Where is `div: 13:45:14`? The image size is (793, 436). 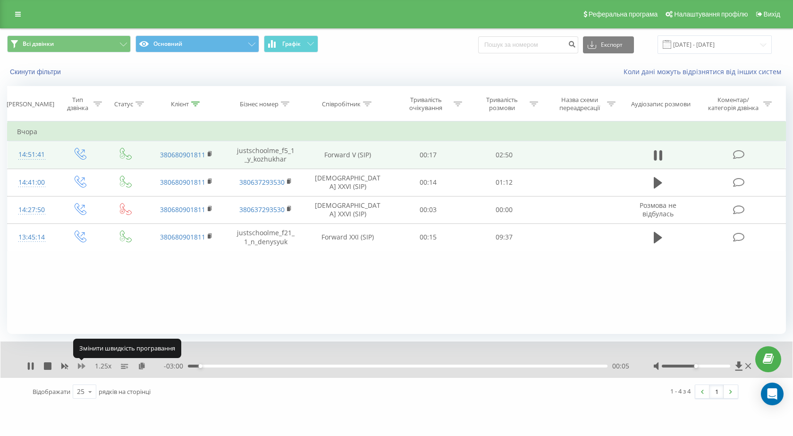
div: 13:45:14 is located at coordinates (32, 237).